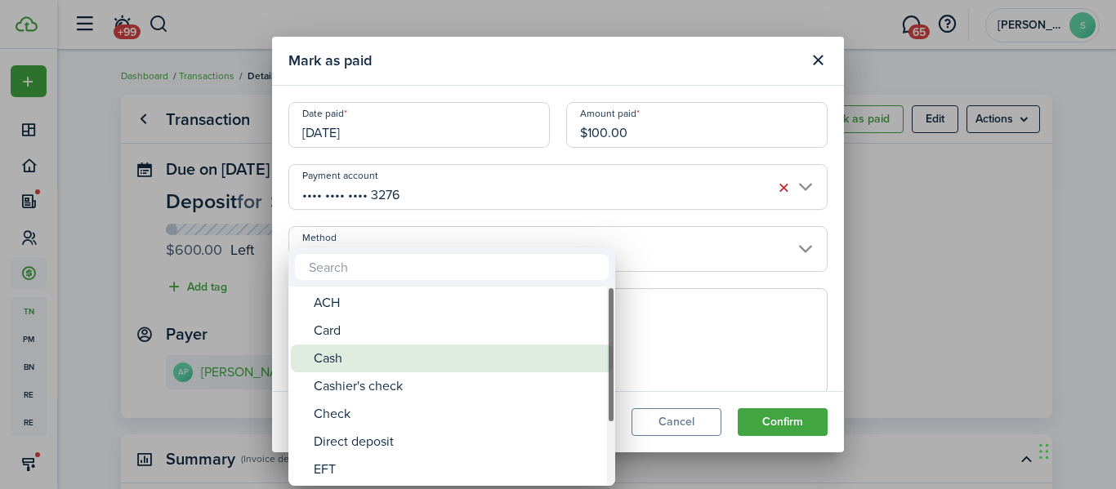  I want to click on div: Cashier's check, so click(458, 386).